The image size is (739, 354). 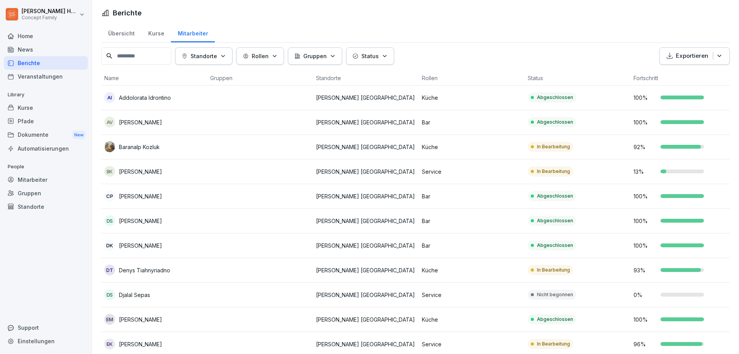 What do you see at coordinates (46, 36) in the screenshot?
I see `div: Home` at bounding box center [46, 36].